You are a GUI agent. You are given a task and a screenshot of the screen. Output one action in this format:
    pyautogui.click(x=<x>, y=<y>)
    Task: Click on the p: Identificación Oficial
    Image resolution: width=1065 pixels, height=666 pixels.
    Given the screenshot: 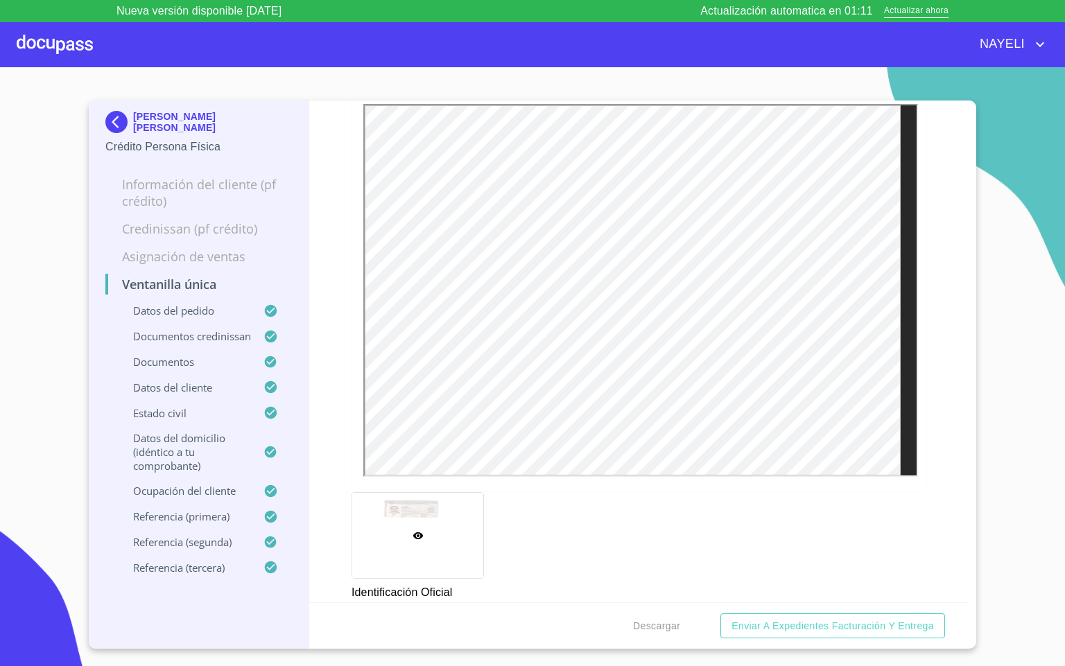 What is the action you would take?
    pyautogui.click(x=417, y=590)
    